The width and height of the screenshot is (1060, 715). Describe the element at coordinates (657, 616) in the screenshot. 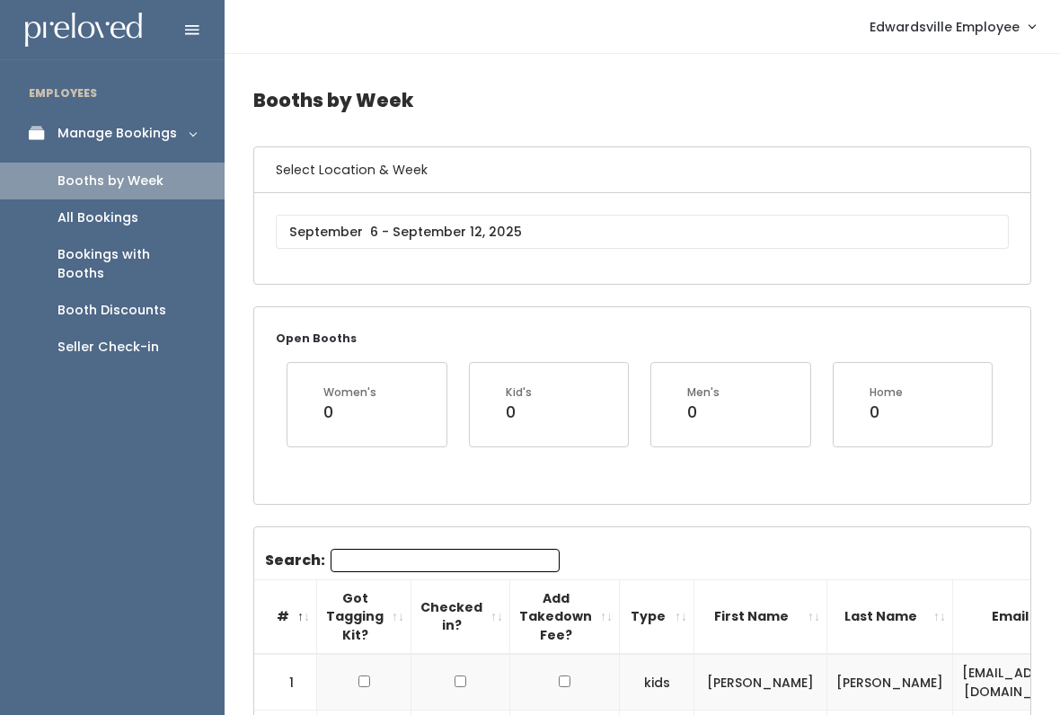

I see `th: Type: activate to sort column ascending` at that location.